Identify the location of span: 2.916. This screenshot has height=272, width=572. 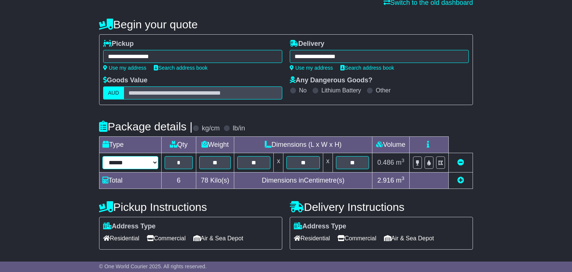
(386, 180).